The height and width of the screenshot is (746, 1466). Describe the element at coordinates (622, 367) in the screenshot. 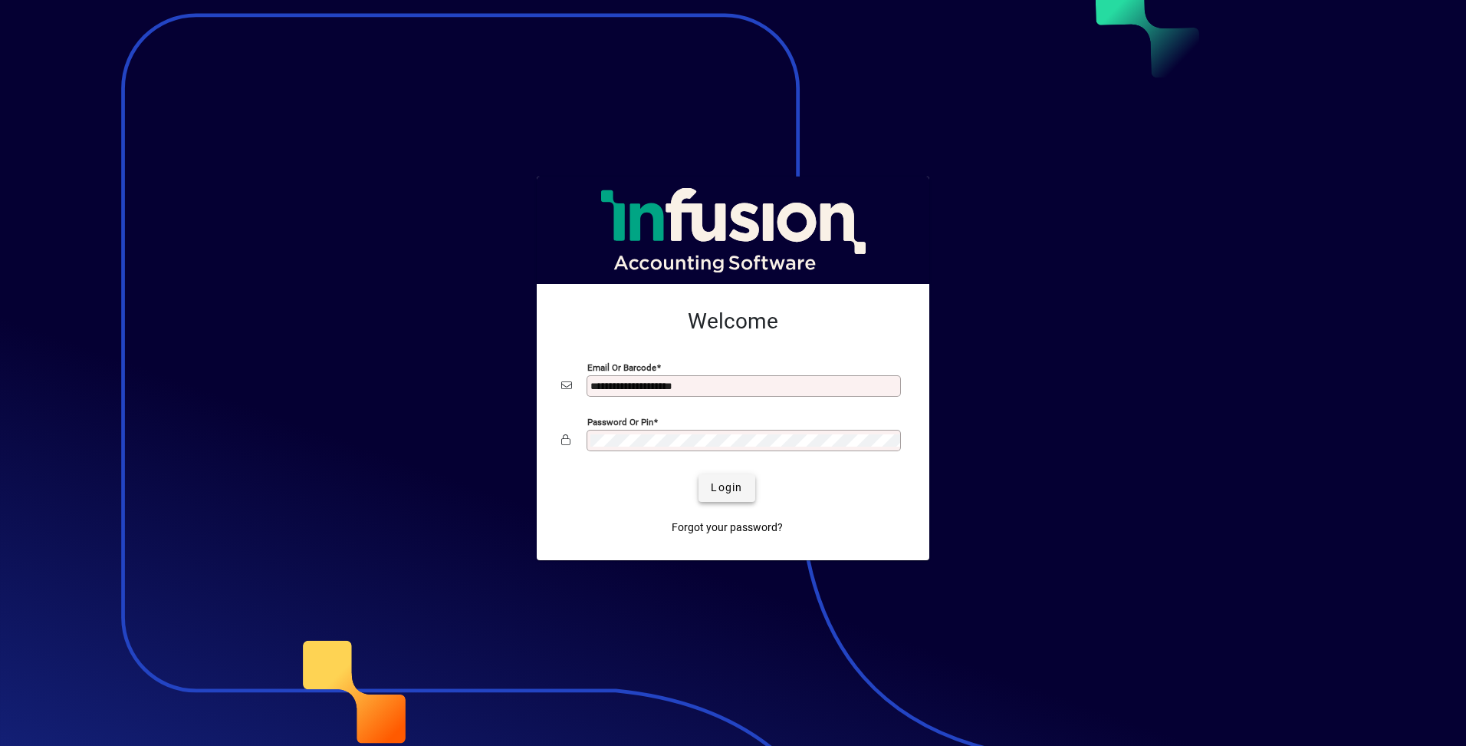

I see `mat-label: Email or Barcode` at that location.